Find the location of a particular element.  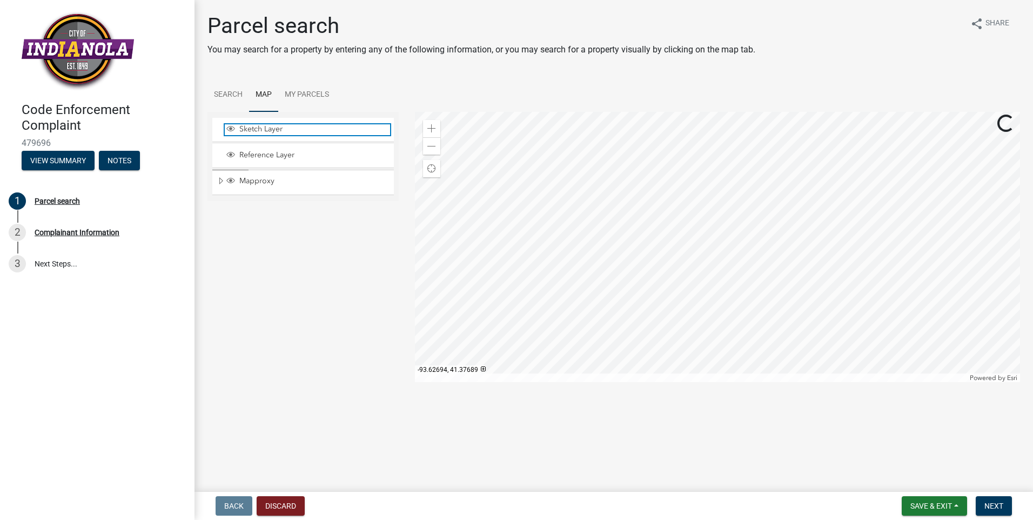

button: shareShare is located at coordinates (989, 23).